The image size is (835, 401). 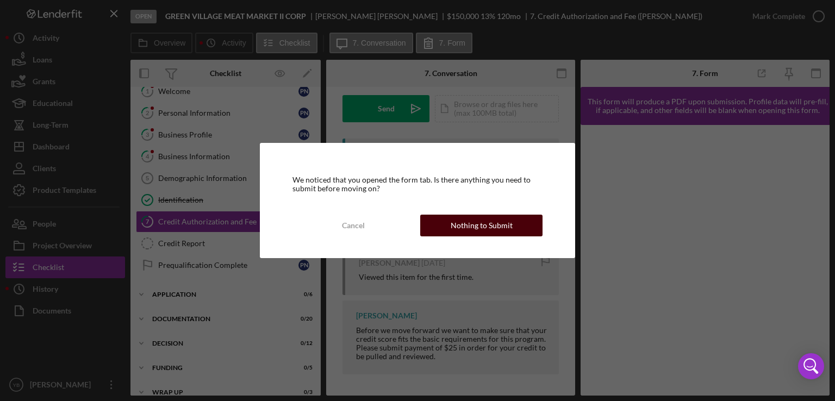 I want to click on div: Cancel, so click(x=353, y=226).